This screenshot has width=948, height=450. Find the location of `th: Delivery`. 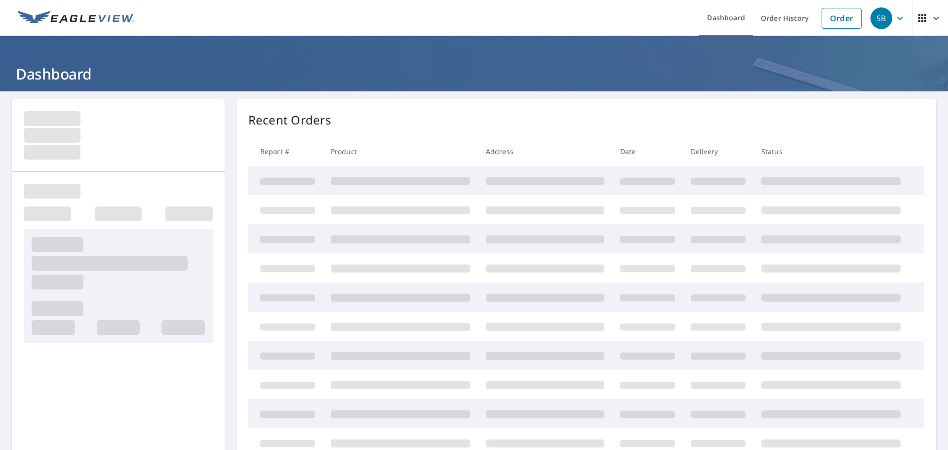

th: Delivery is located at coordinates (718, 151).